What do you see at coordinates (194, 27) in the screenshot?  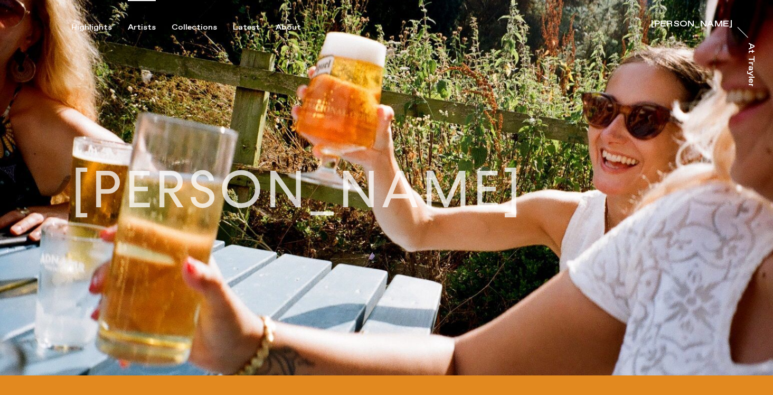 I see `div: Collections` at bounding box center [194, 27].